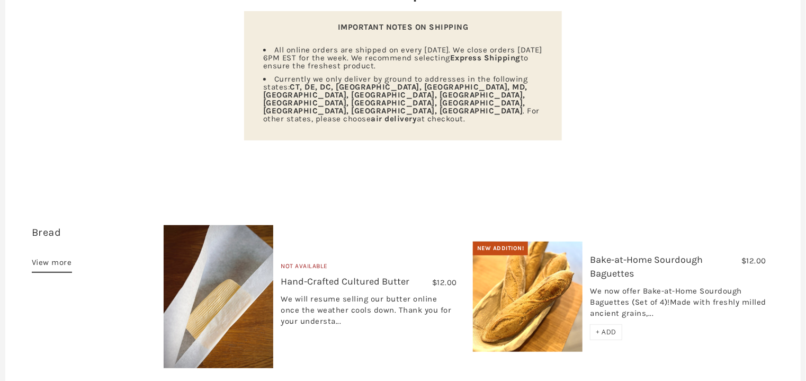 The image size is (806, 381). What do you see at coordinates (403, 27) in the screenshot?
I see `strong: IMPORTANT NOTES ON SHIPPING` at bounding box center [403, 27].